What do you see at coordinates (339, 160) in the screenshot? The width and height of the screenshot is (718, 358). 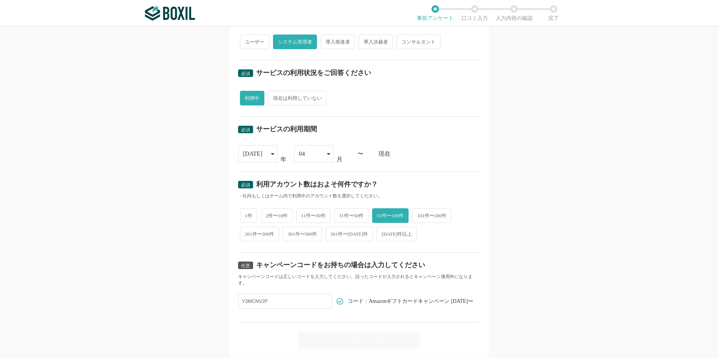 I see `div: 月` at bounding box center [339, 160].